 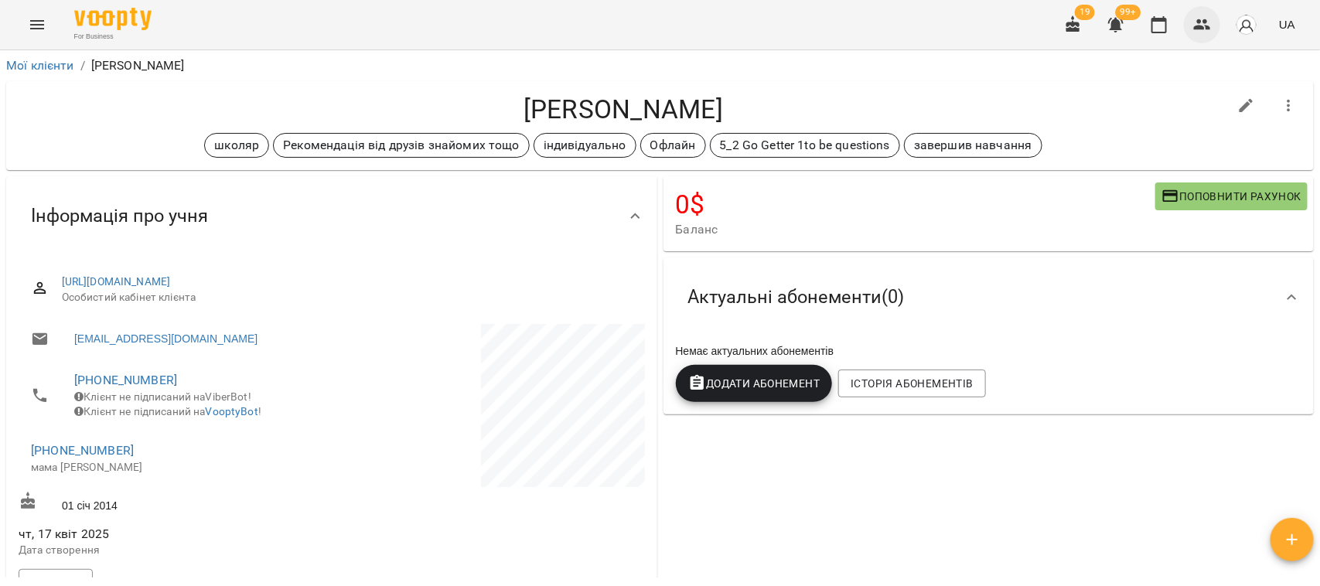 What do you see at coordinates (973, 145) in the screenshot?
I see `div: завершив навчання` at bounding box center [973, 145].